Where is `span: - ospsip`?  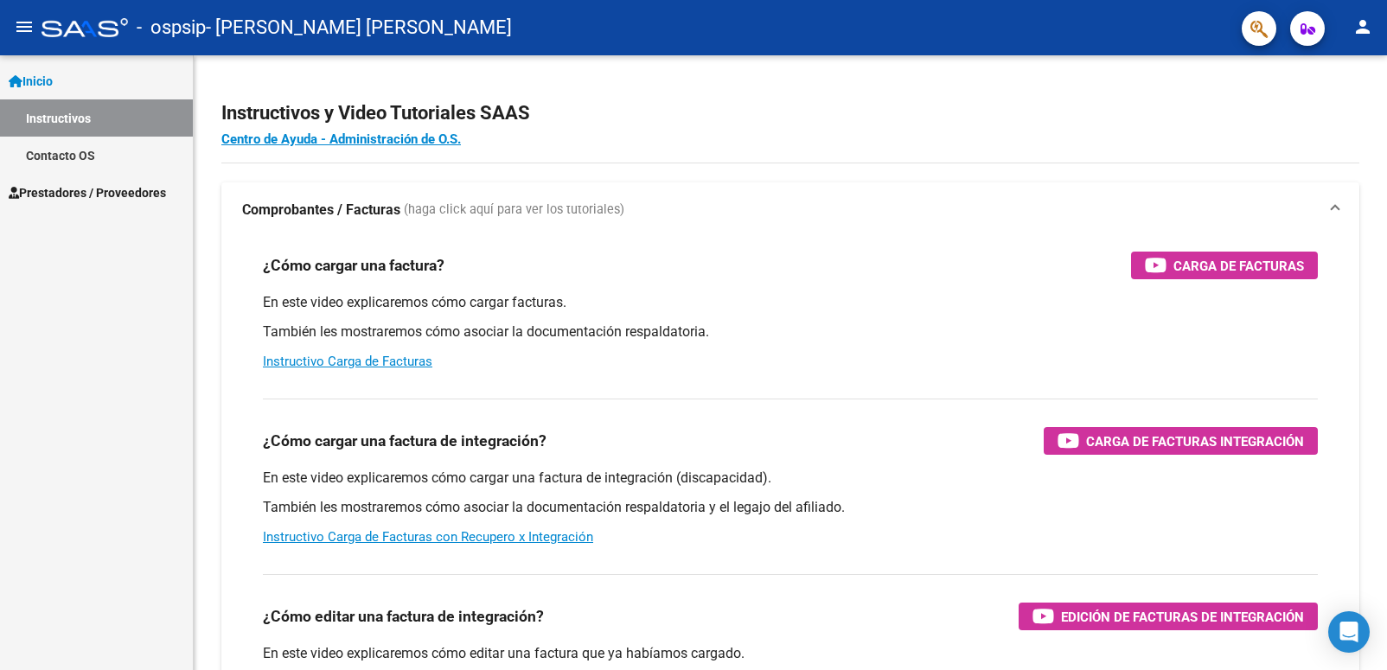 span: - ospsip is located at coordinates (171, 28).